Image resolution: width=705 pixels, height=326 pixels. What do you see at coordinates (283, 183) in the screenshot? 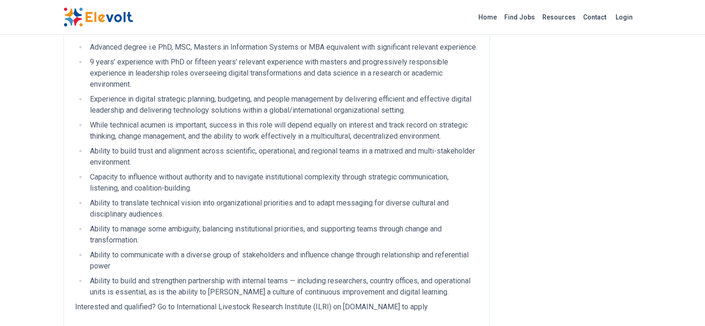
I see `li: Capacity to influence without authority and to navigate institutional complexity through strategi...` at bounding box center [283, 183].